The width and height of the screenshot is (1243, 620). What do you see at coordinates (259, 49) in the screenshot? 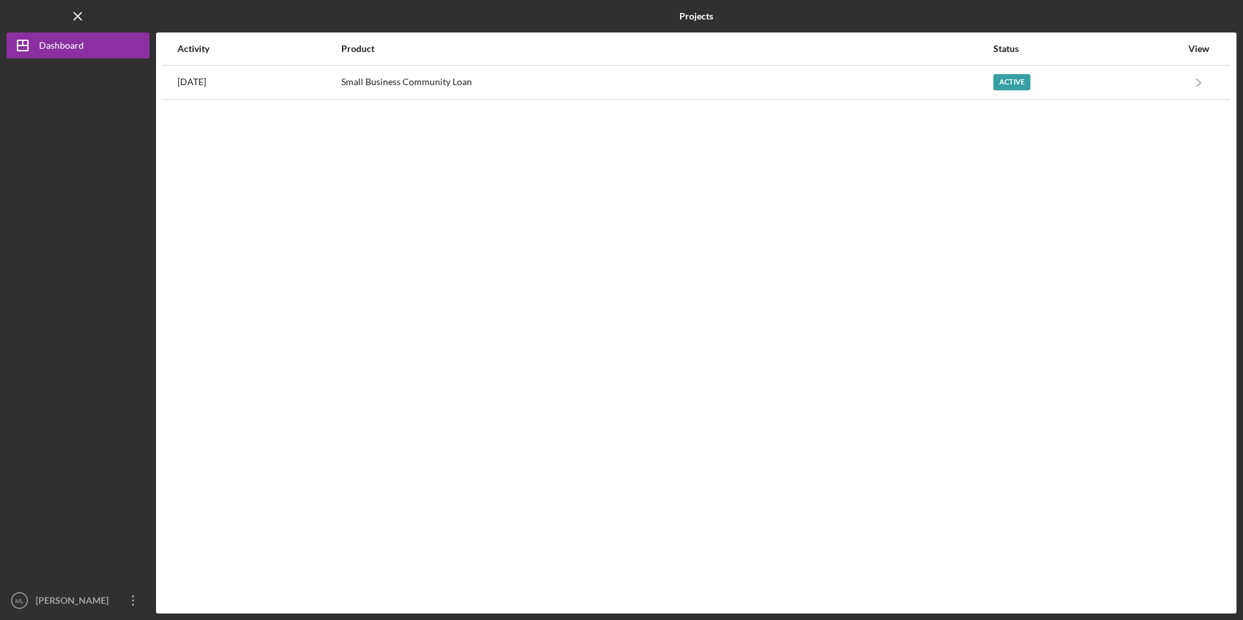
I see `div: Activity` at bounding box center [259, 49].